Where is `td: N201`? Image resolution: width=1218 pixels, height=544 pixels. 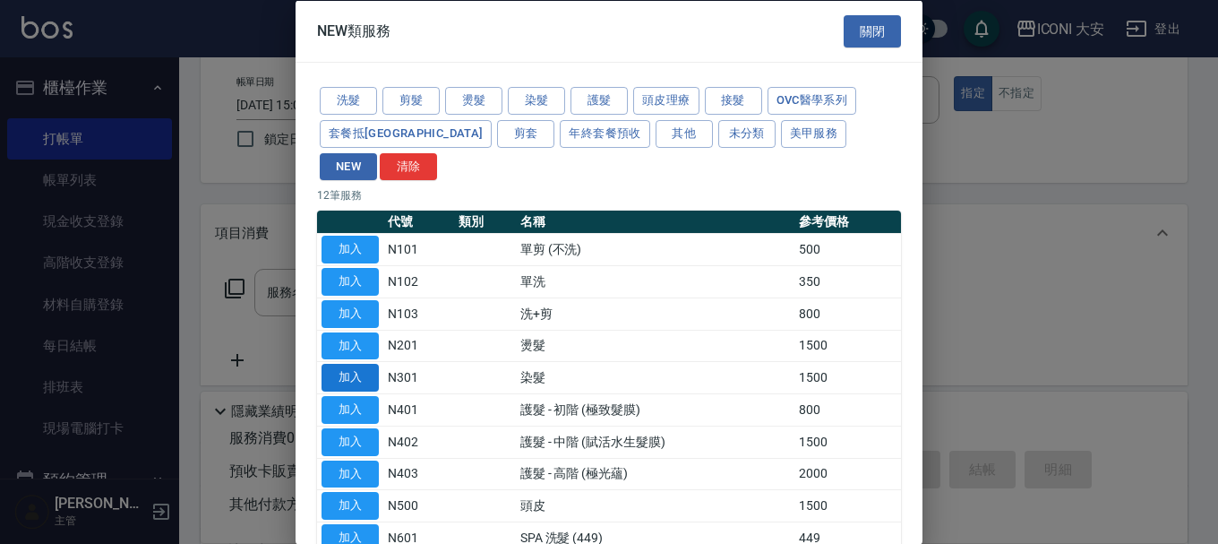
td: N201 is located at coordinates (418, 346).